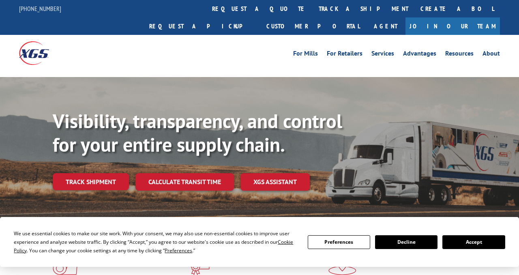 Image resolution: width=519 pixels, height=275 pixels. What do you see at coordinates (156, 242) in the screenshot?
I see `div: We use essential cookies to make our site work. With your consent, we may also use non-essential ...` at bounding box center [156, 242].